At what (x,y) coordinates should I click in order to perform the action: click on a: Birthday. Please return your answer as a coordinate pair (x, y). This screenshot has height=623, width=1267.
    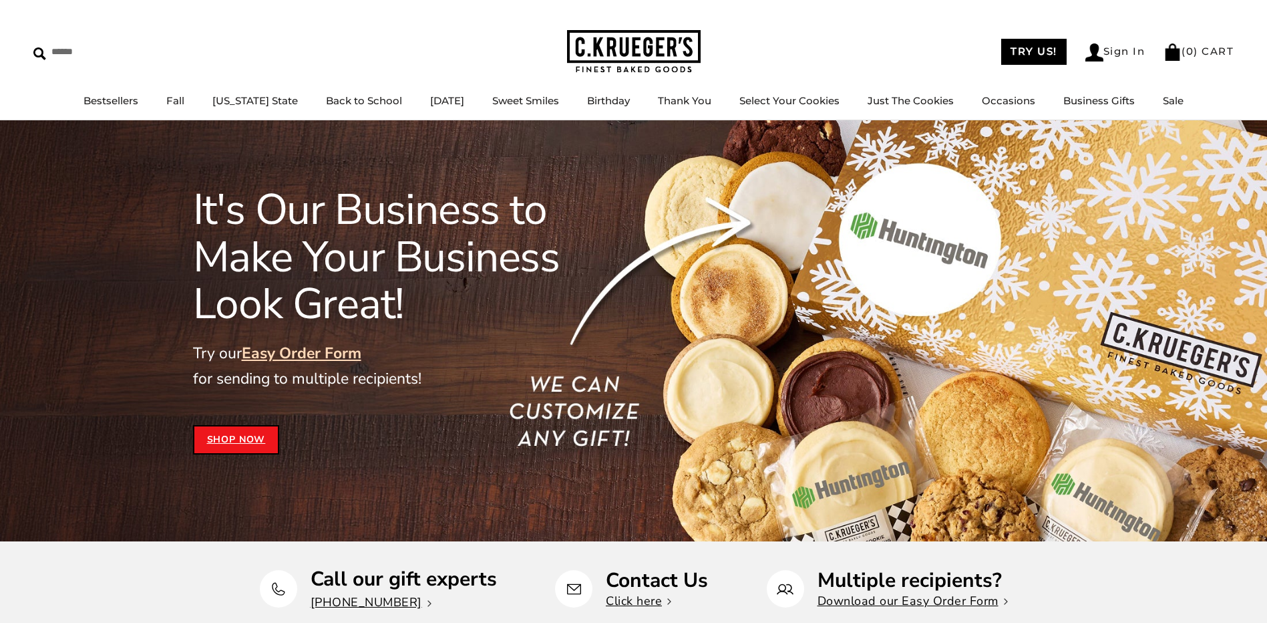
    Looking at the image, I should click on (609, 100).